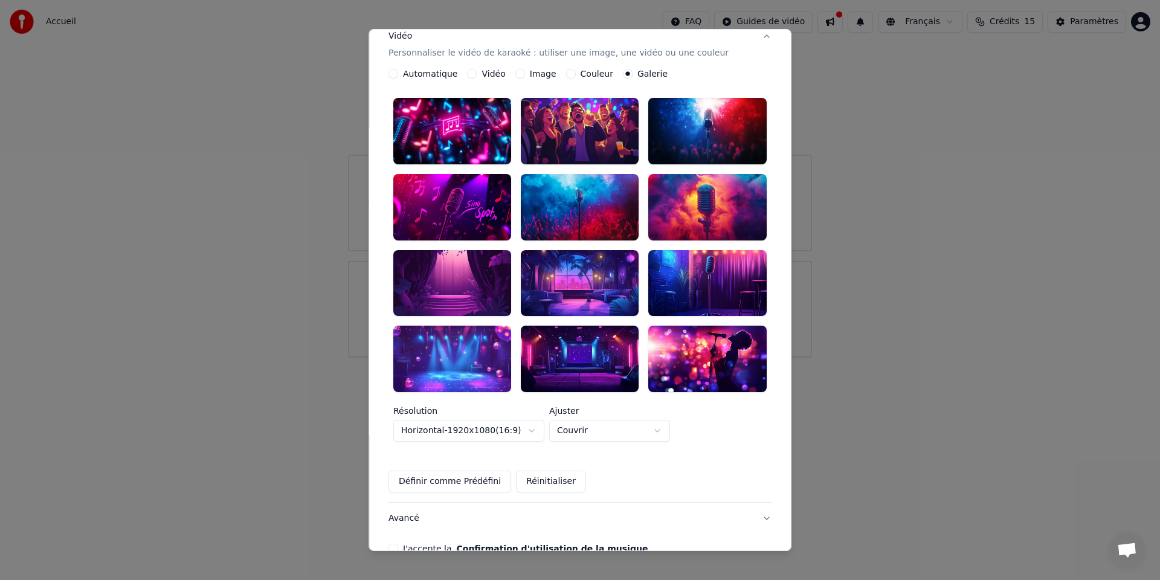 The image size is (1160, 580). What do you see at coordinates (580, 518) in the screenshot?
I see `button: Avancé` at bounding box center [580, 518].